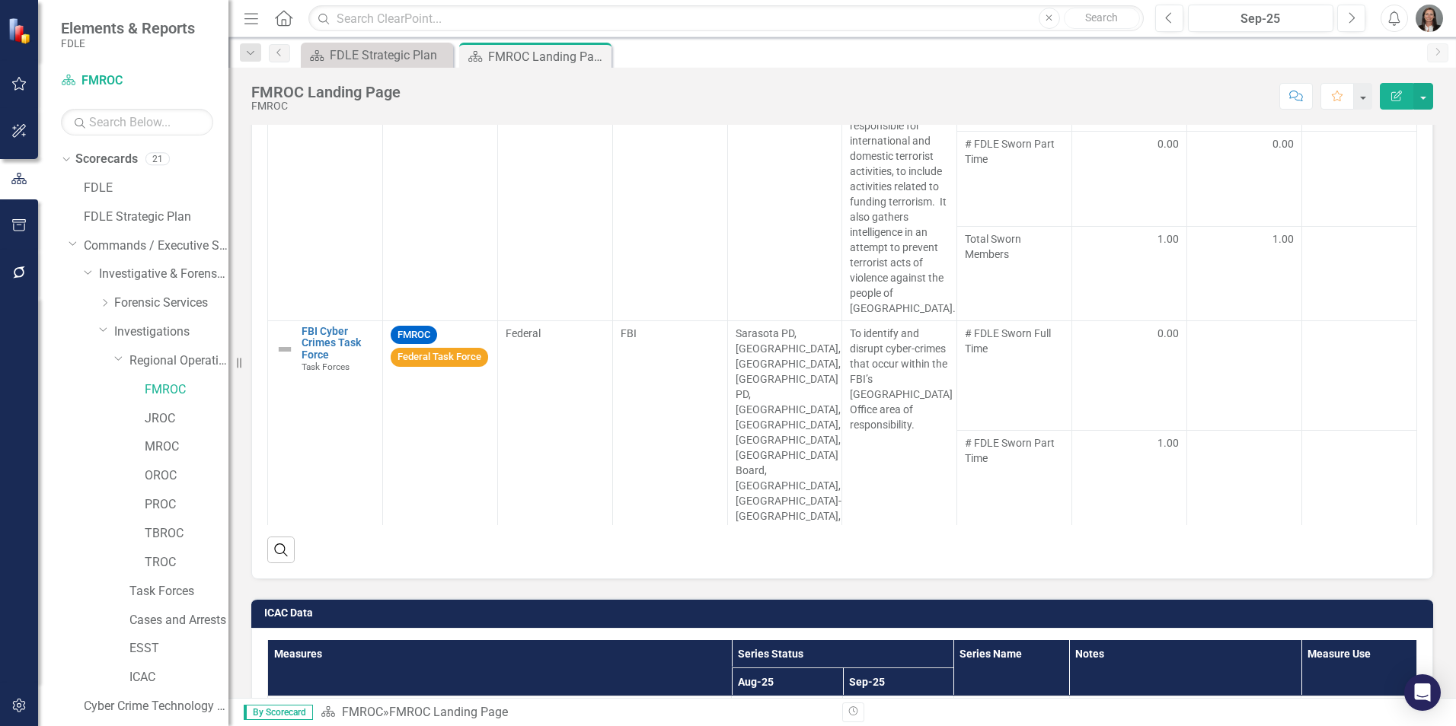 This screenshot has width=1456, height=726. What do you see at coordinates (726, 18) in the screenshot?
I see `input: Search ClearPoint...` at bounding box center [726, 18].